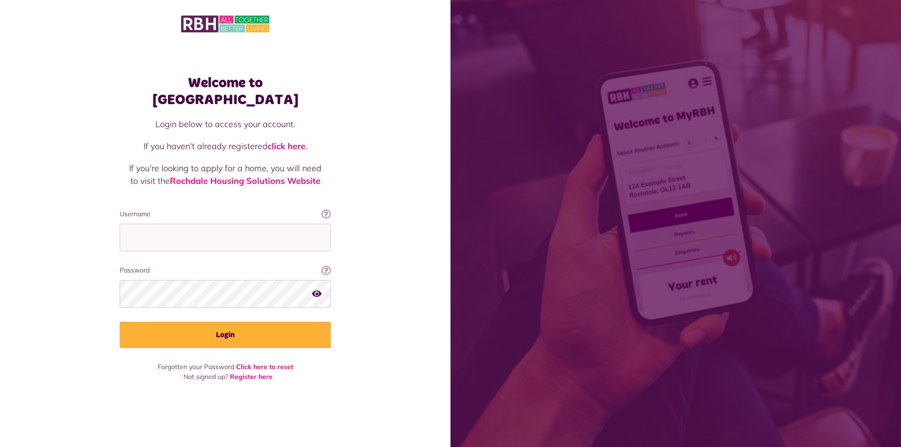  Describe the element at coordinates (206, 377) in the screenshot. I see `span: Not signed up?` at that location.